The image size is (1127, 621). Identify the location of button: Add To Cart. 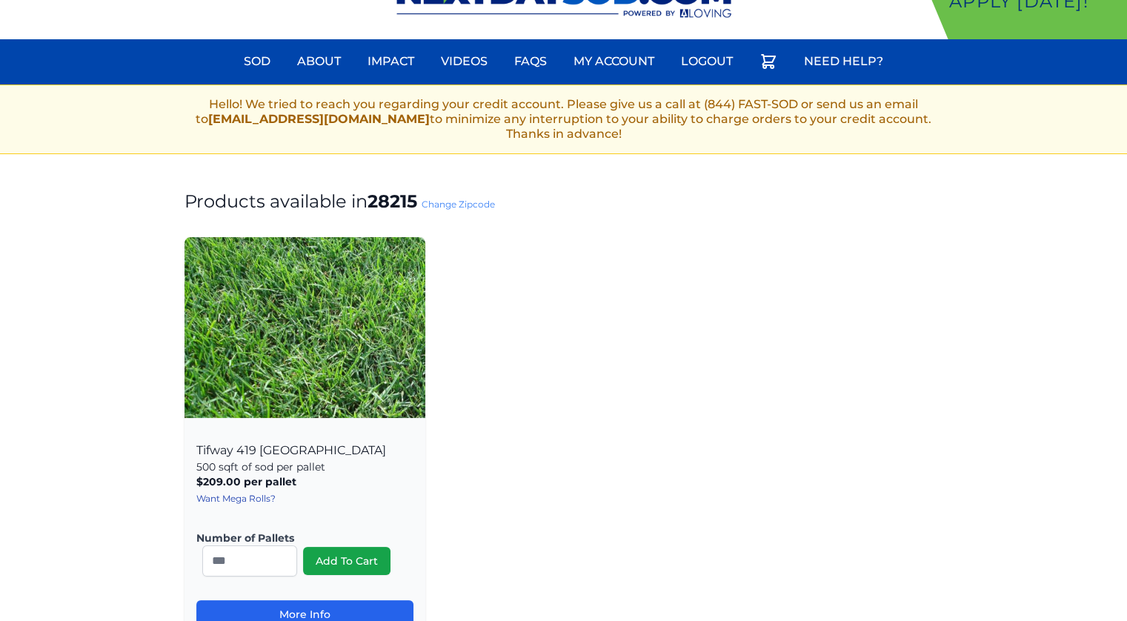
(347, 561).